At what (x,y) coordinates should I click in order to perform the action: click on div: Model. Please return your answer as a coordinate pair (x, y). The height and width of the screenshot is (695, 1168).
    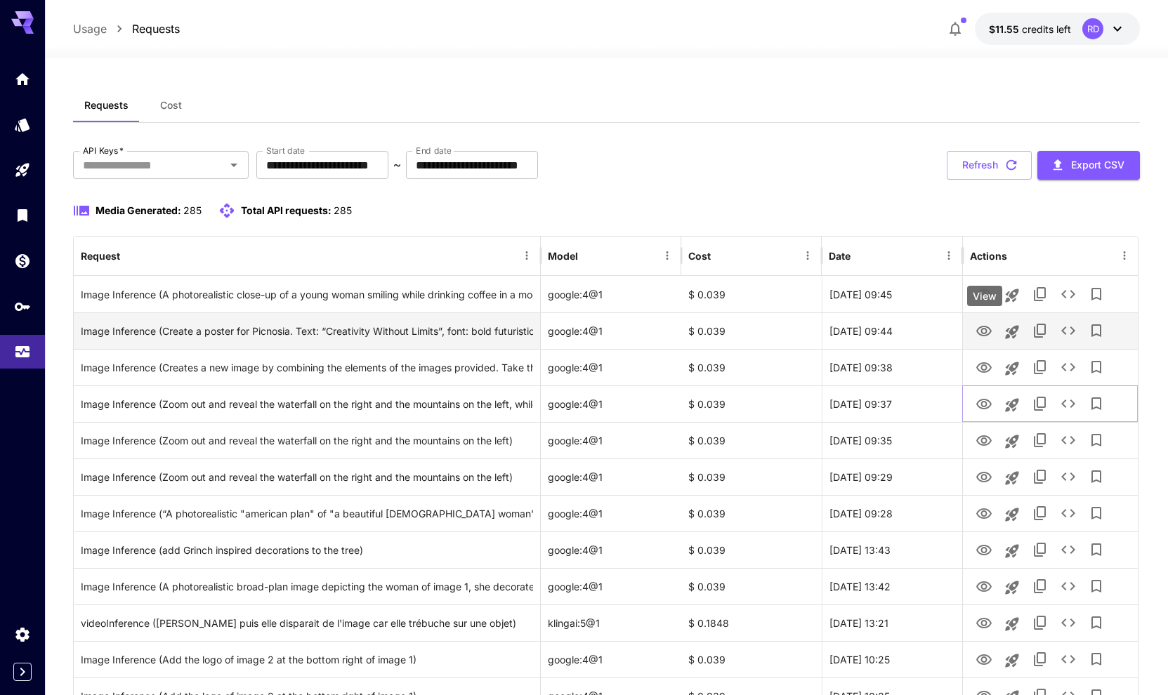
    Looking at the image, I should click on (563, 256).